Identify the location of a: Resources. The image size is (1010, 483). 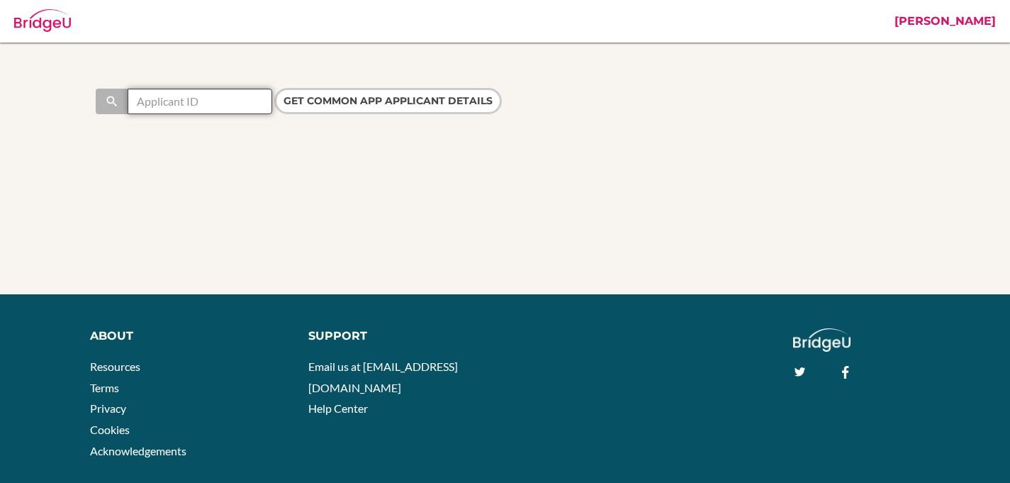
(115, 366).